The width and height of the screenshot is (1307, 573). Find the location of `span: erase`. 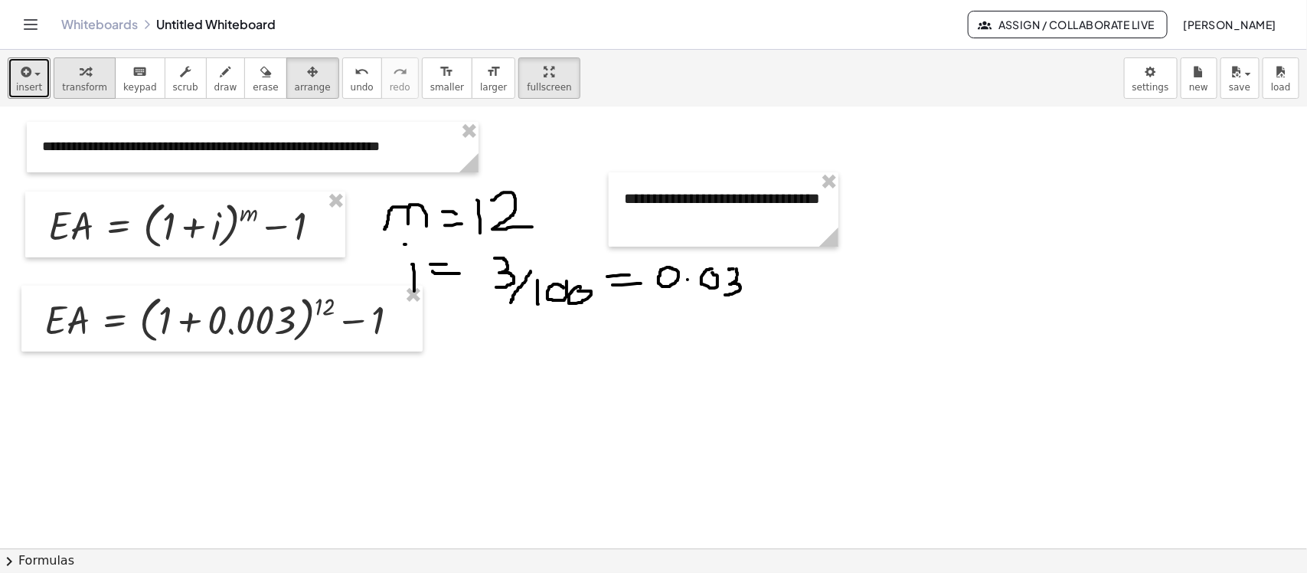

span: erase is located at coordinates (265, 87).